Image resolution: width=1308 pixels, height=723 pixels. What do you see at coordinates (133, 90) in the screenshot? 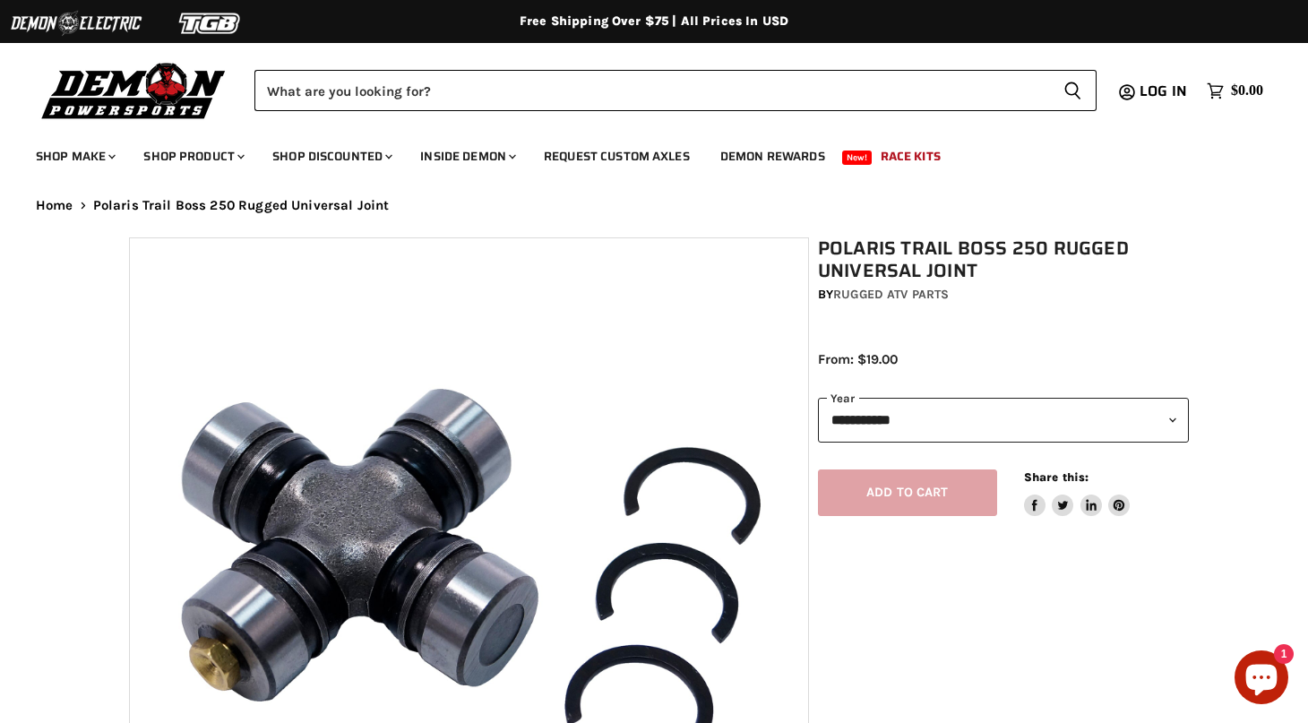
I see `img: Demon Powersports` at bounding box center [133, 90].